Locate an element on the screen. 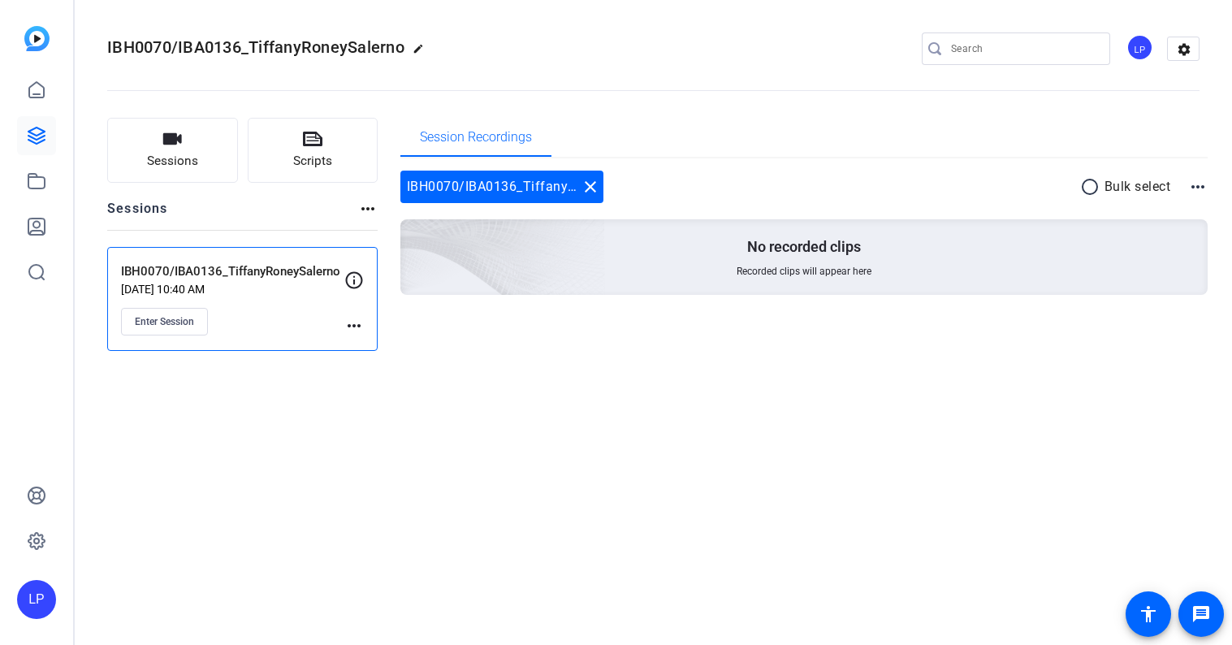 This screenshot has width=1232, height=645. mat-icon: accessibility is located at coordinates (1149, 614).